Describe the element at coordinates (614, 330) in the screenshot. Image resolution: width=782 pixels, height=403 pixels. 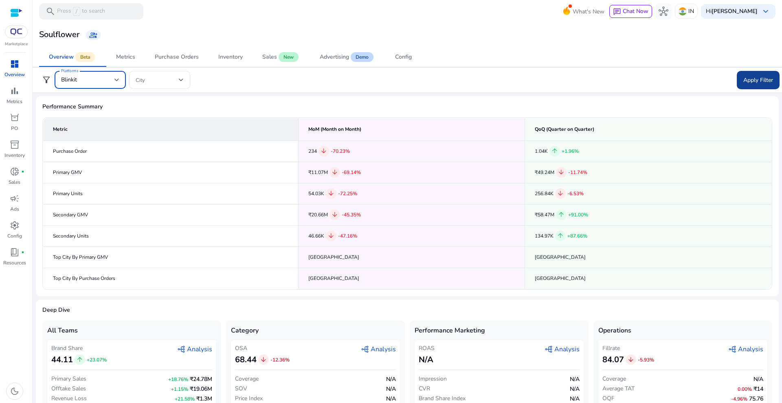
I see `span: Operations` at that location.